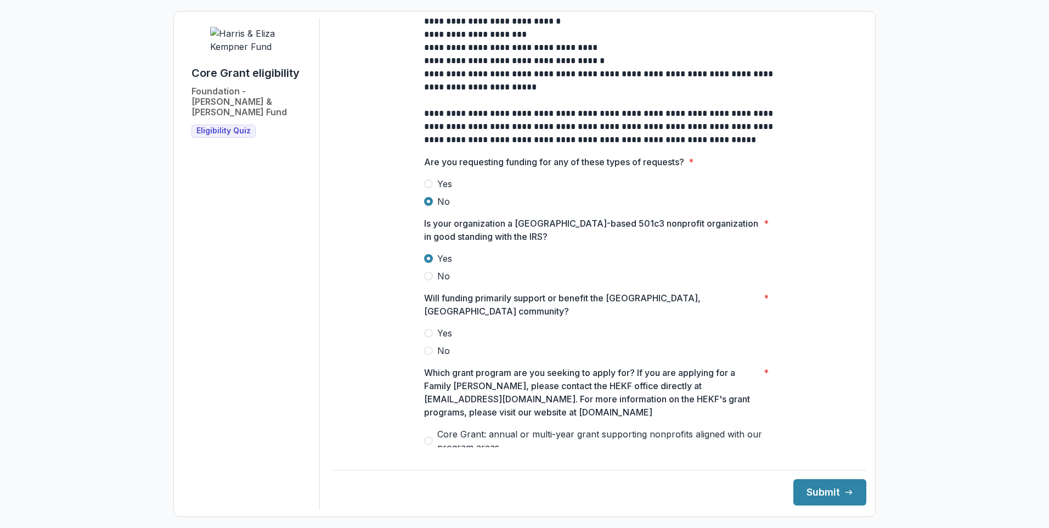 Image resolution: width=1049 pixels, height=528 pixels. I want to click on span: Core Grant: annual or multi-year grant supporting nonprofits aligned with our program areas, so click(606, 441).